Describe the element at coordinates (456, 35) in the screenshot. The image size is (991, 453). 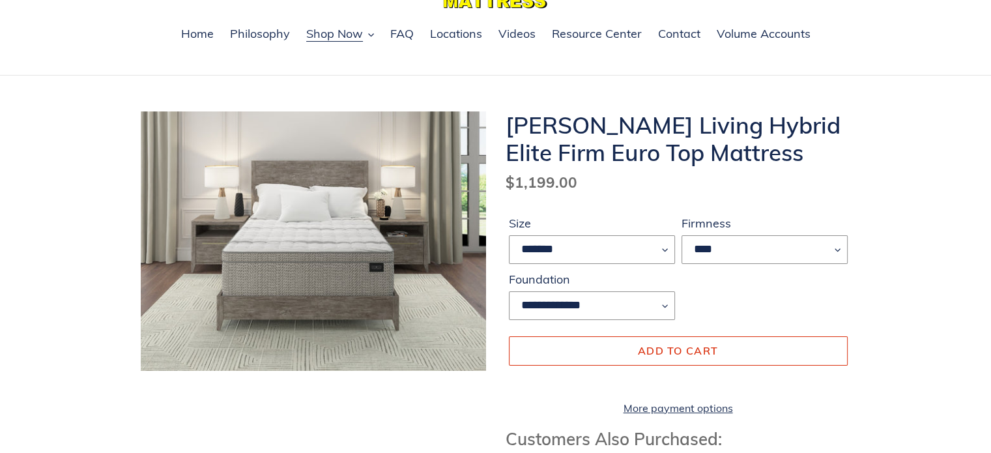
I see `a: Locations` at that location.